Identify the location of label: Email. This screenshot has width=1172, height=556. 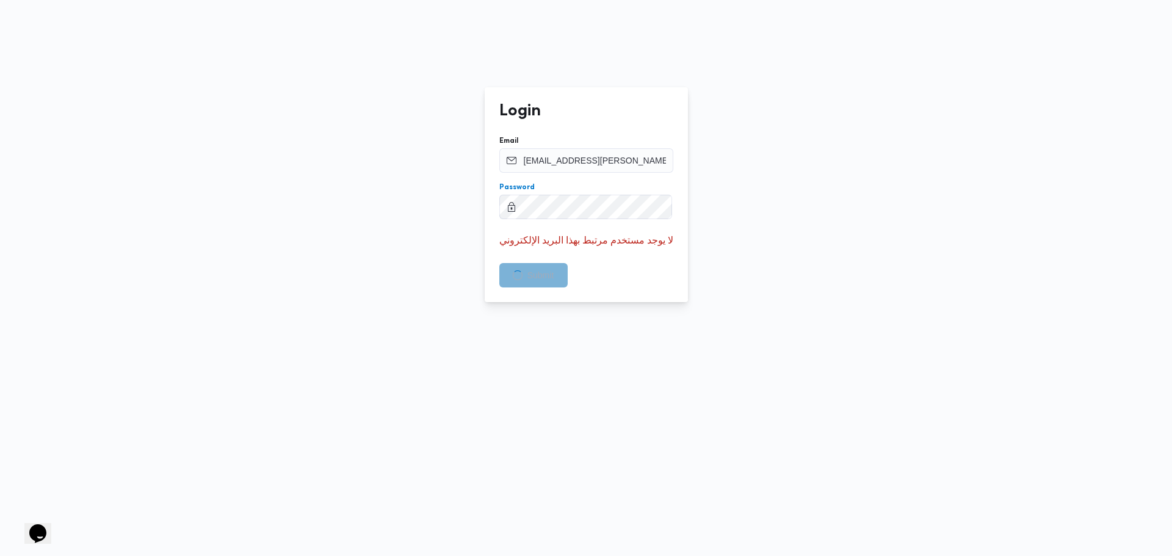
(509, 141).